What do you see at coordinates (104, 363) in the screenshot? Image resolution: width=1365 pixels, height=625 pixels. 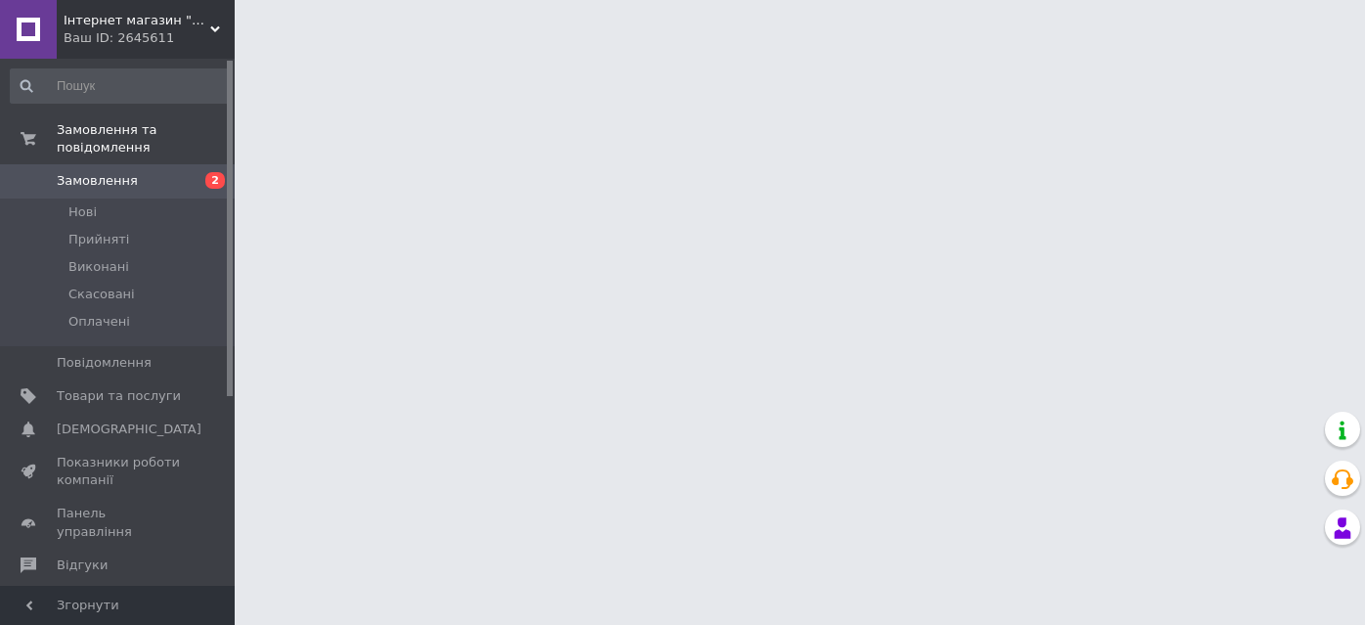 I see `span: Повідомлення` at bounding box center [104, 363].